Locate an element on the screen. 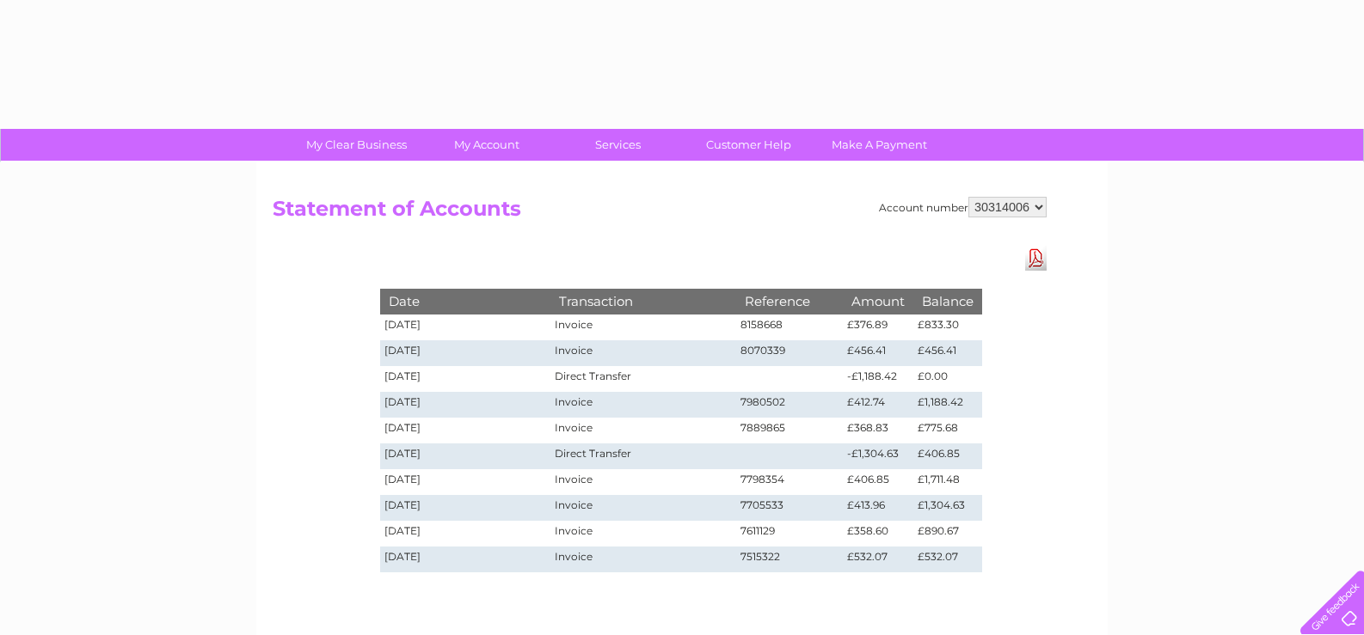 The image size is (1364, 635). td: 7611129 is located at coordinates (789, 534).